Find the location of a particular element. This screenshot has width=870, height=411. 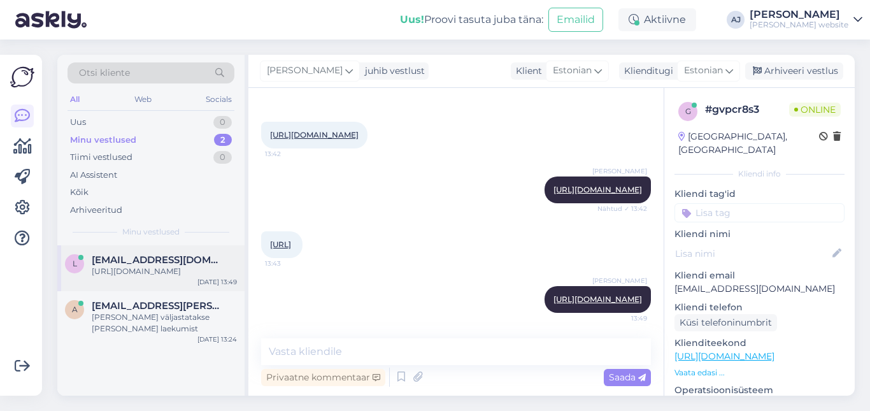

div: Kliendi info is located at coordinates (759, 174).